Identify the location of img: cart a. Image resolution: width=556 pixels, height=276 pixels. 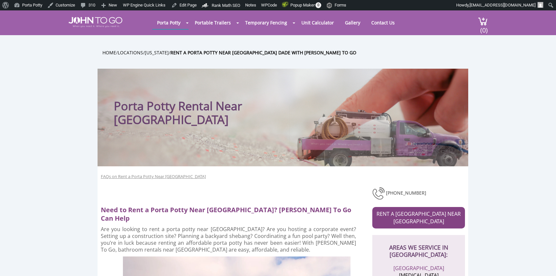
(483, 21).